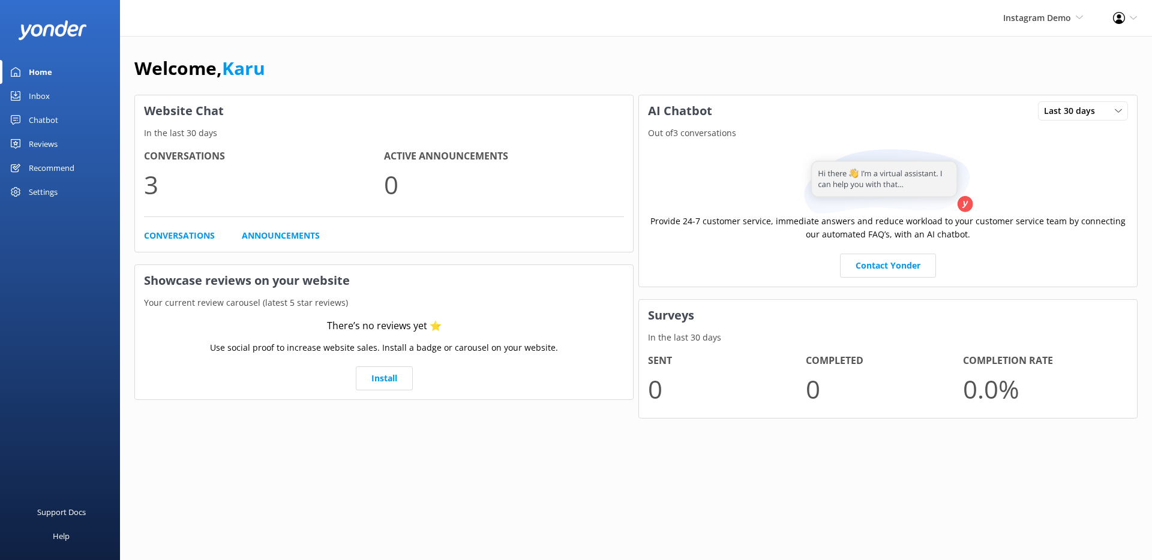 Image resolution: width=1152 pixels, height=560 pixels. I want to click on h4: Conversations, so click(264, 157).